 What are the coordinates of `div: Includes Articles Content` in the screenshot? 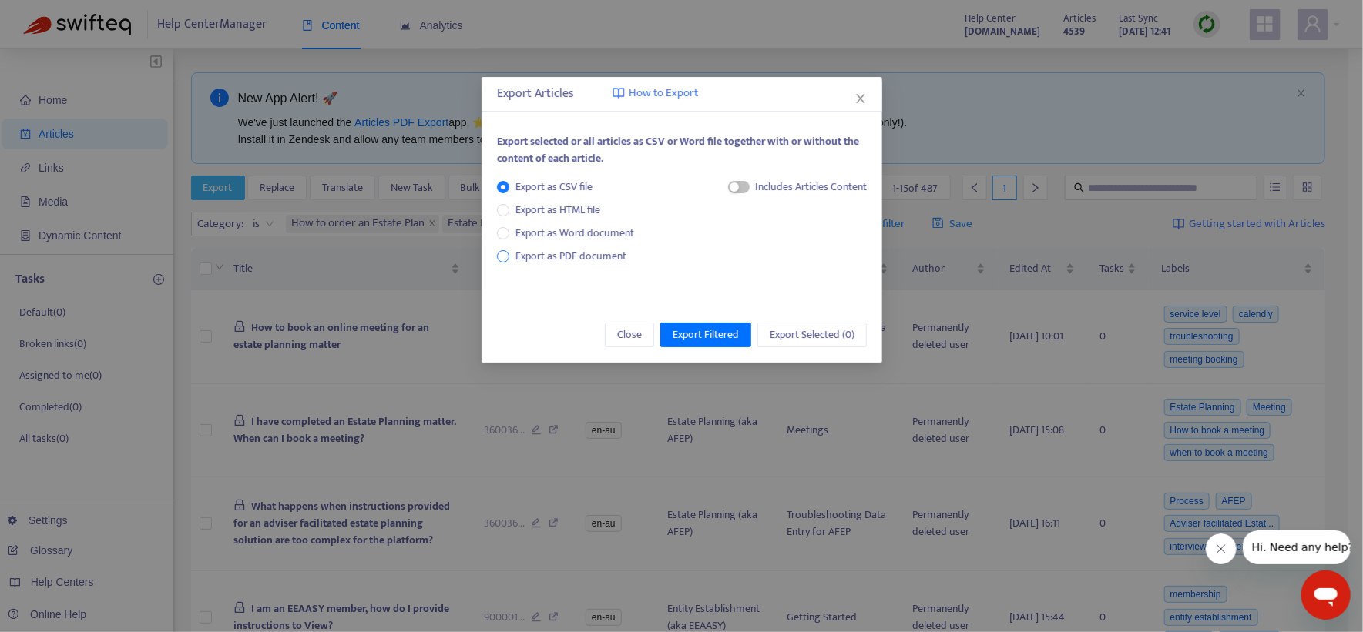 It's located at (810, 187).